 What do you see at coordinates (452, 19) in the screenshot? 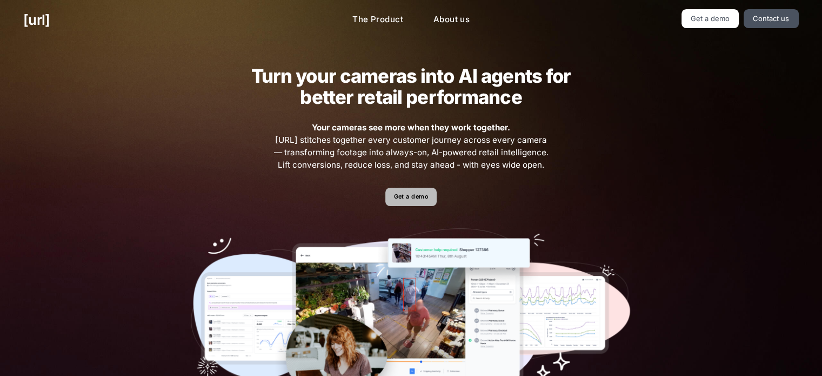
I see `a: About us` at bounding box center [452, 19].